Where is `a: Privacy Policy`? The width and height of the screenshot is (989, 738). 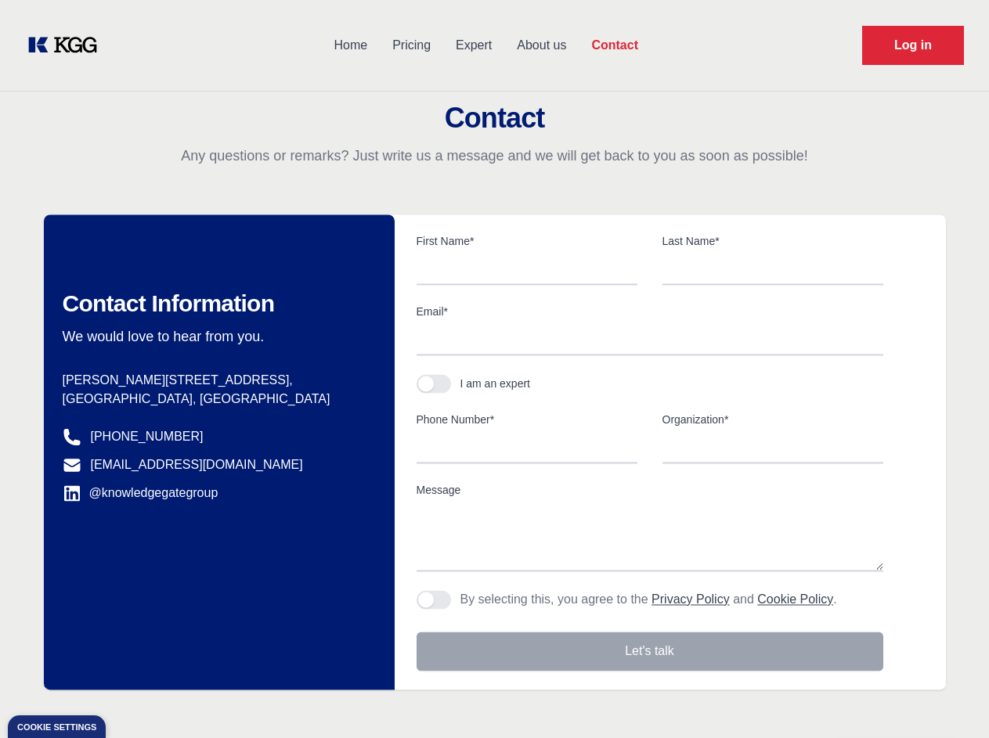 a: Privacy Policy is located at coordinates (690, 599).